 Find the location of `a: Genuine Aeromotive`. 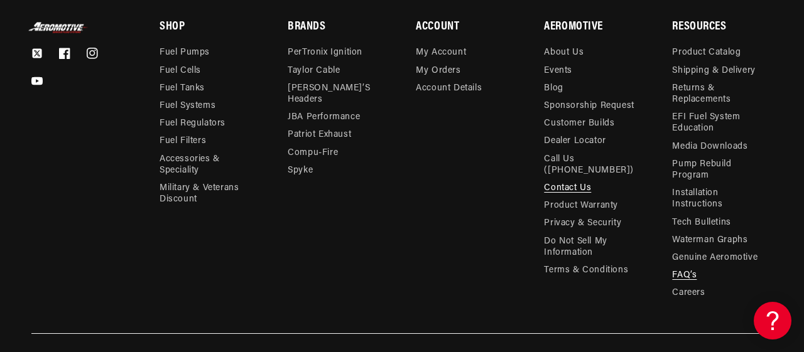

a: Genuine Aeromotive is located at coordinates (715, 258).